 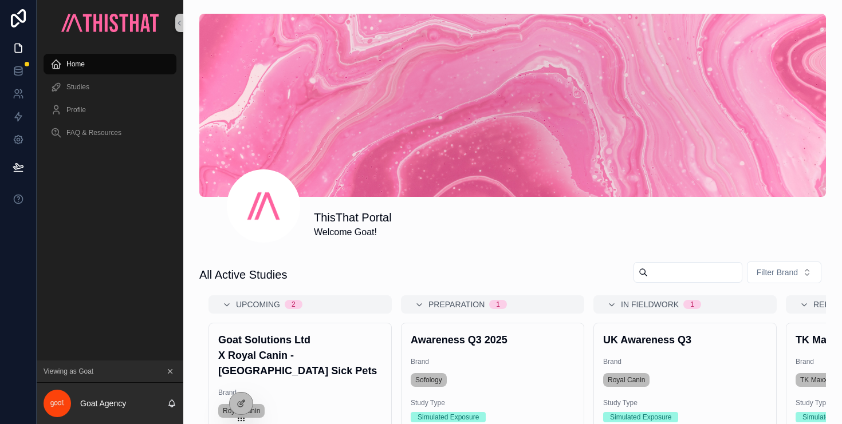 What do you see at coordinates (110, 87) in the screenshot?
I see `a: Studies` at bounding box center [110, 87].